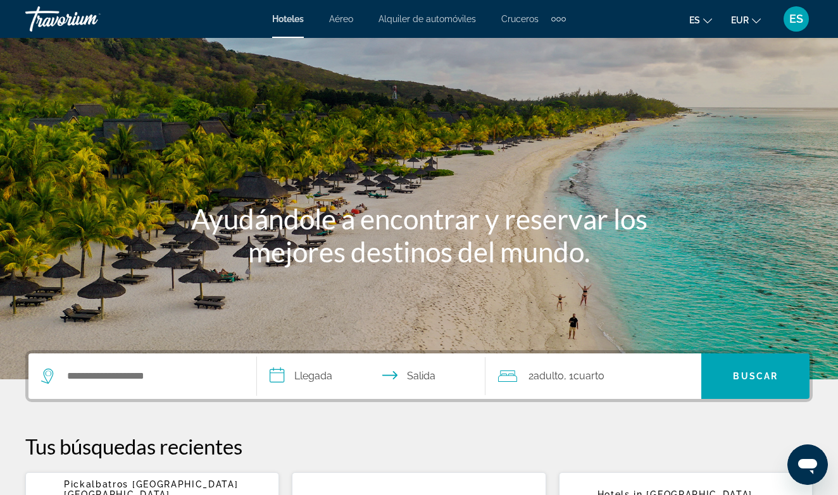  Describe the element at coordinates (740, 20) in the screenshot. I see `span: EUR` at that location.